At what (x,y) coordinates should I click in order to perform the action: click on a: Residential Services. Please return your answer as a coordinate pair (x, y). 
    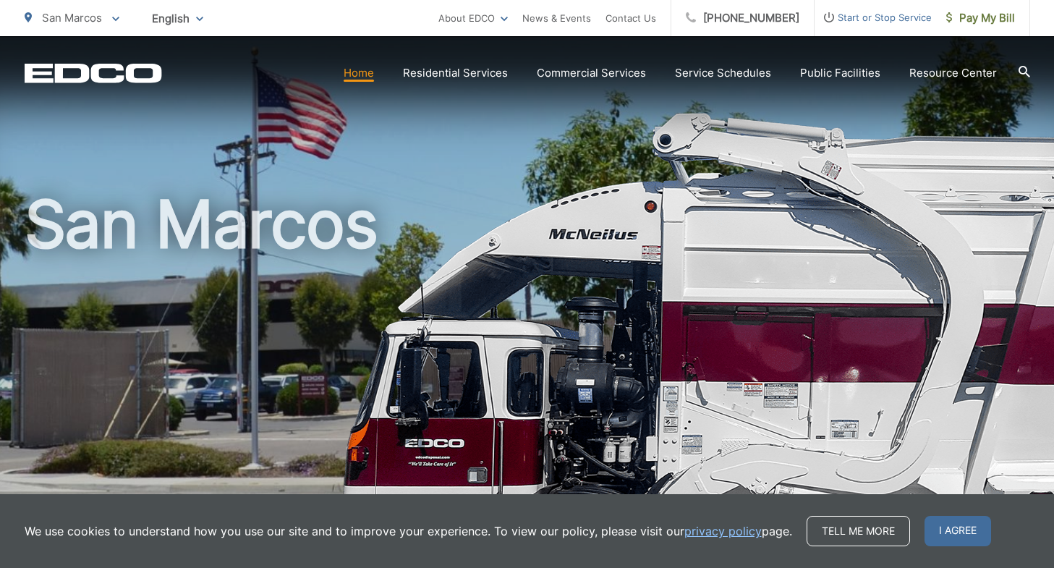
    Looking at the image, I should click on (455, 73).